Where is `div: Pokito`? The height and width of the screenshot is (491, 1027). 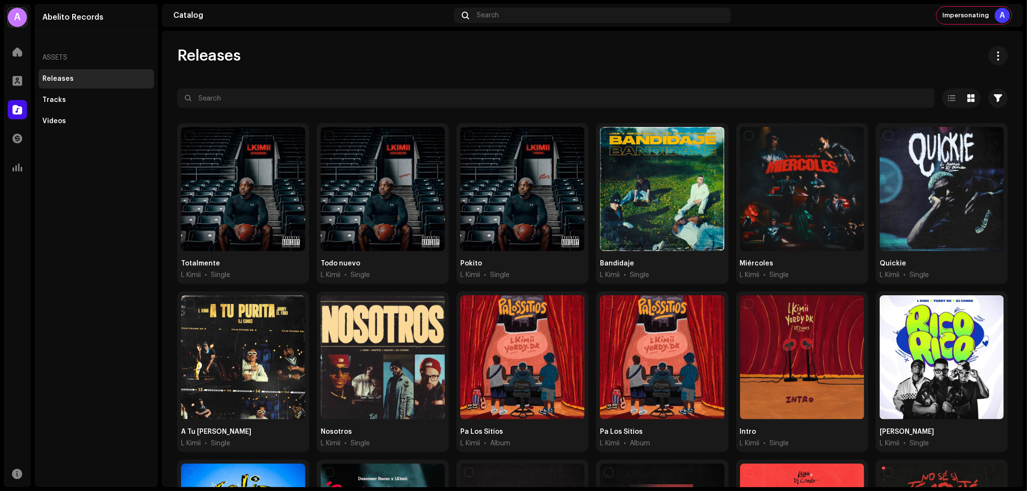 div: Pokito is located at coordinates (471, 264).